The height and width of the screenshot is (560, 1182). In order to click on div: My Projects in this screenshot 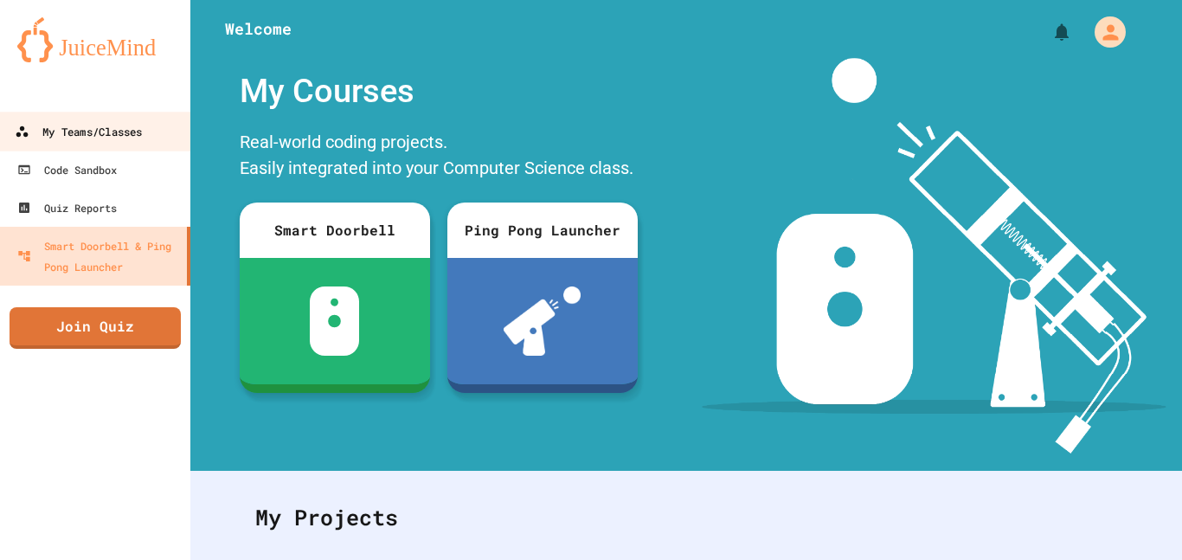, I will do `click(686, 517)`.